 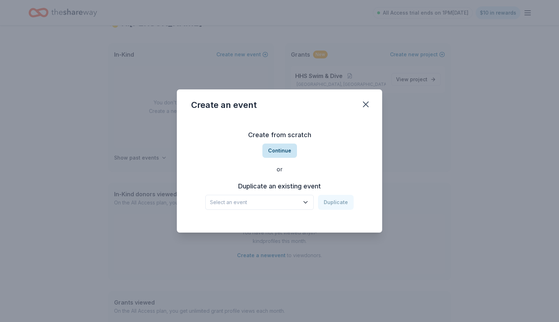 I want to click on span: Select an event, so click(x=255, y=202).